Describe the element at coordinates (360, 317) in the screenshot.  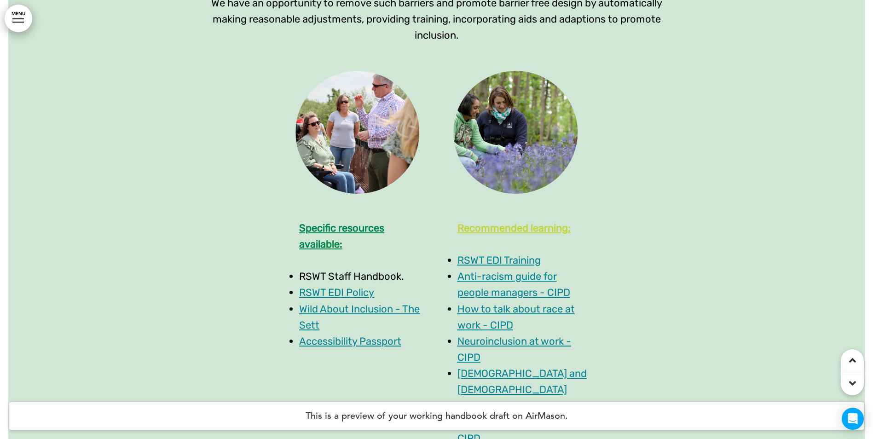
I see `a: Wild About Inclusion - The Sett` at that location.